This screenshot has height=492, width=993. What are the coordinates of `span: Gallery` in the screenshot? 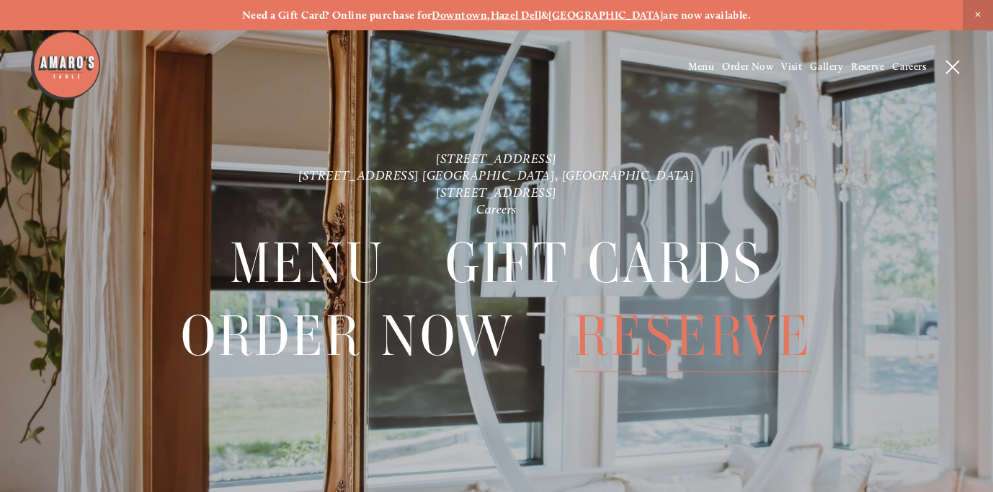 It's located at (827, 66).